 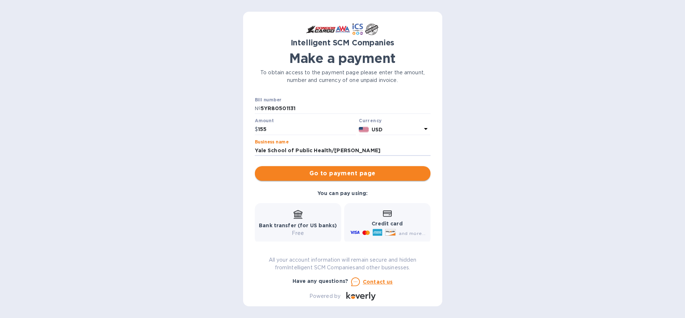 What do you see at coordinates (268, 100) in the screenshot?
I see `label: Bill number` at bounding box center [268, 100].